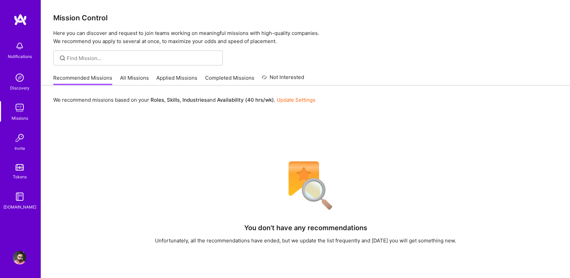 The height and width of the screenshot is (278, 570). Describe the element at coordinates (157, 100) in the screenshot. I see `b: Roles` at that location.